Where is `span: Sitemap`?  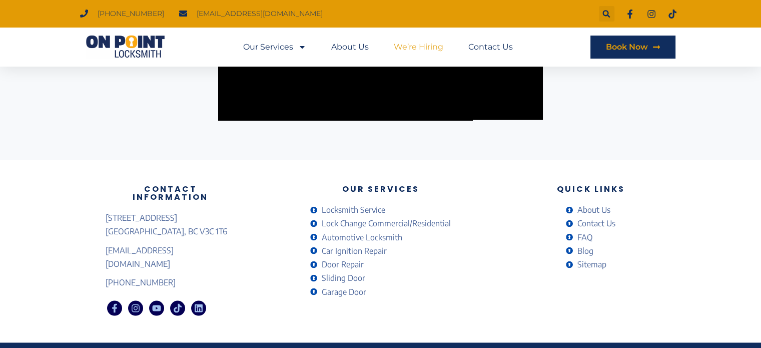
span: Sitemap is located at coordinates (591, 264).